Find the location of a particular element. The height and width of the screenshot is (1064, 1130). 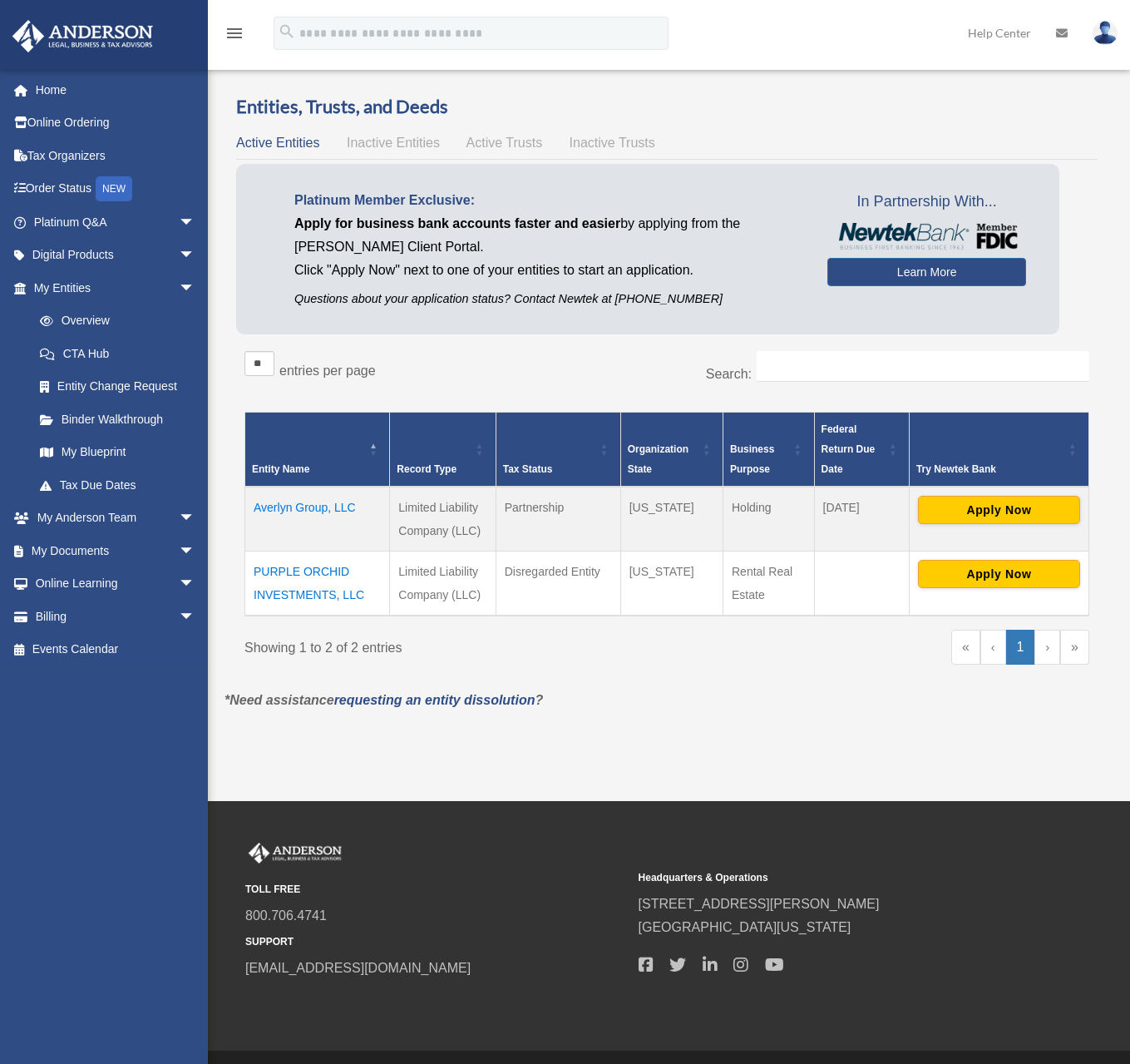

span: Active Entities is located at coordinates (278, 143).